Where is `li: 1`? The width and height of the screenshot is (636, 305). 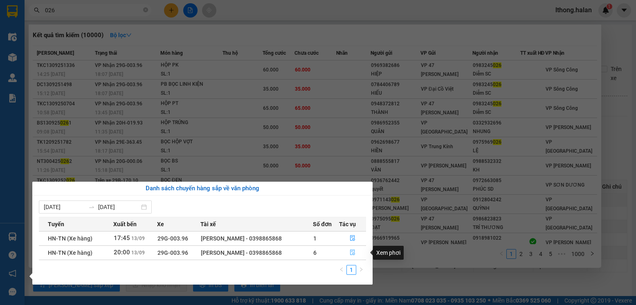
li: 1 is located at coordinates (351, 270).